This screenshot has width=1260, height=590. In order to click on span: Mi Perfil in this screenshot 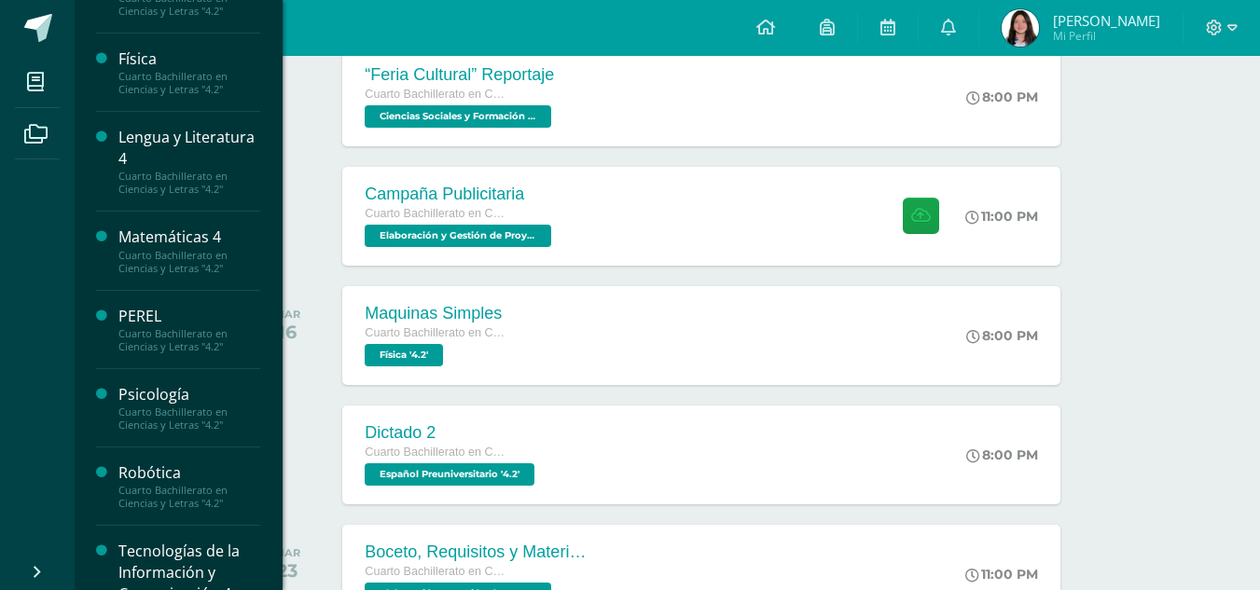, I will do `click(1106, 35)`.